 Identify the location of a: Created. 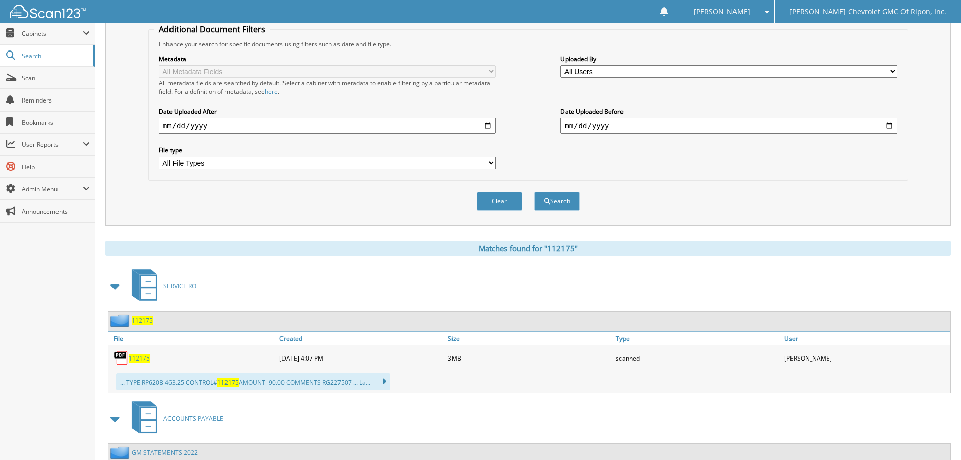
(361, 338).